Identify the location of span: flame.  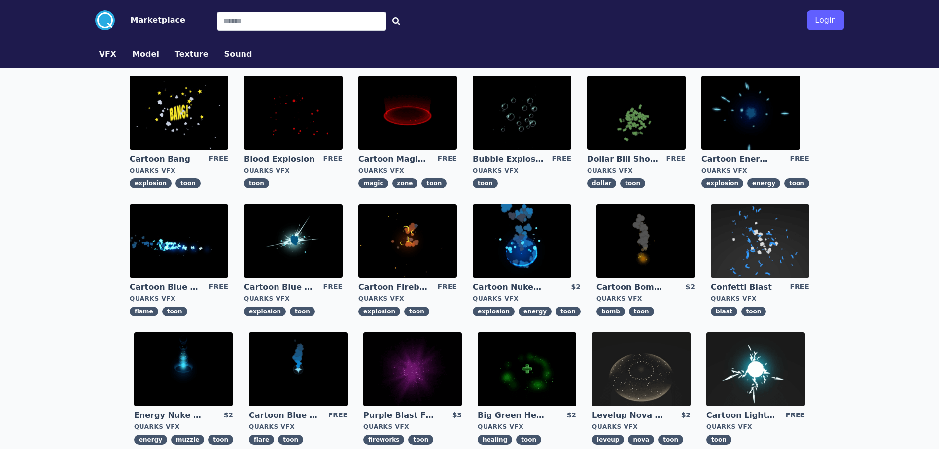
(144, 312).